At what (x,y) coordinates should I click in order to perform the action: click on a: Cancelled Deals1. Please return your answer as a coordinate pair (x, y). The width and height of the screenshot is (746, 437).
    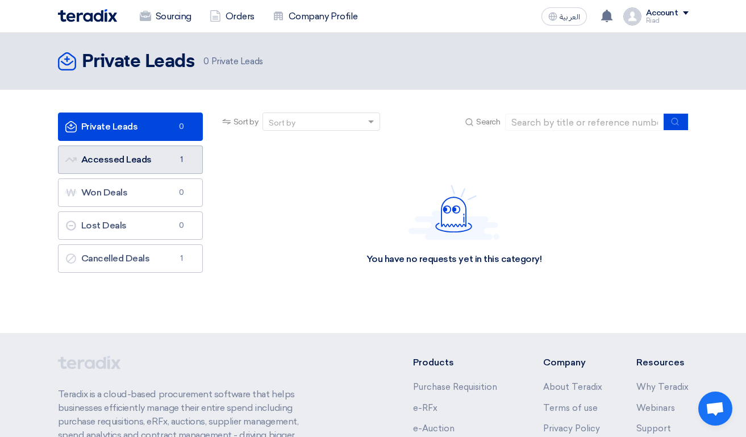
    Looking at the image, I should click on (130, 258).